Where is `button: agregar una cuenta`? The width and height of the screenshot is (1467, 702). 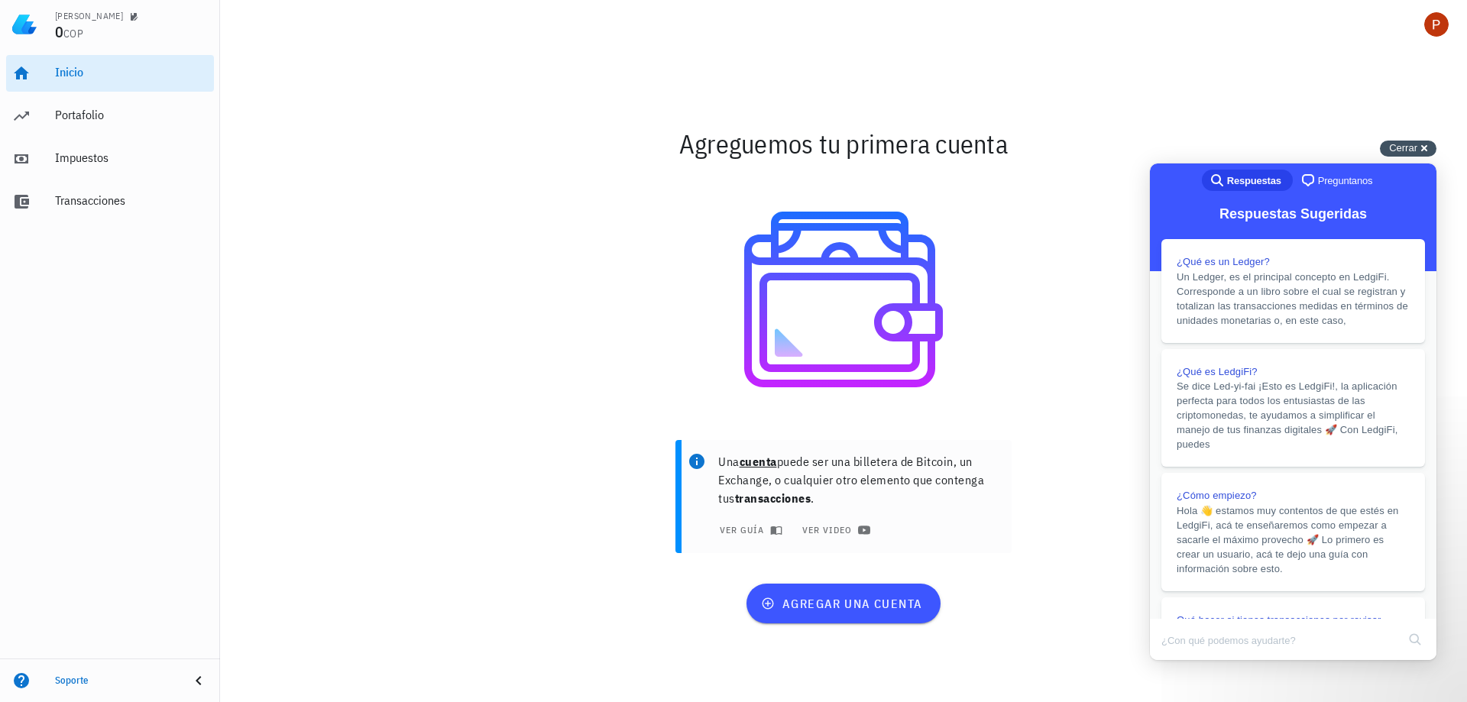 button: agregar una cuenta is located at coordinates (843, 604).